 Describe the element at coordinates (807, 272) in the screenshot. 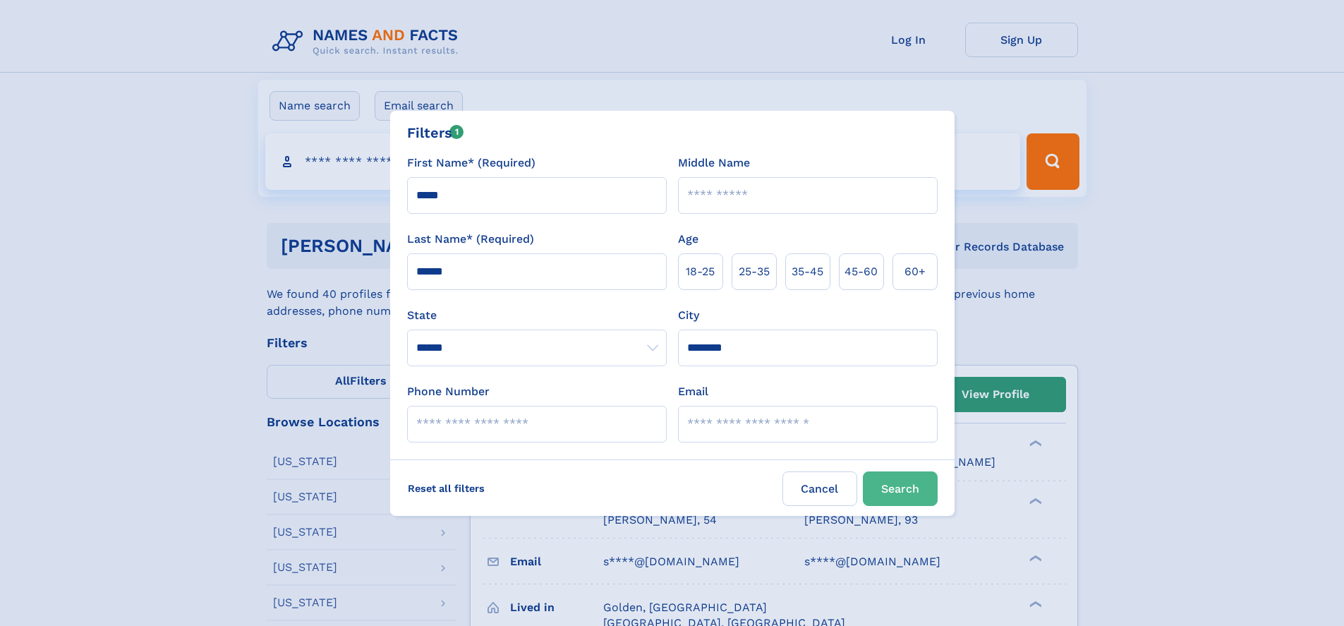

I see `span: 35‑45` at that location.